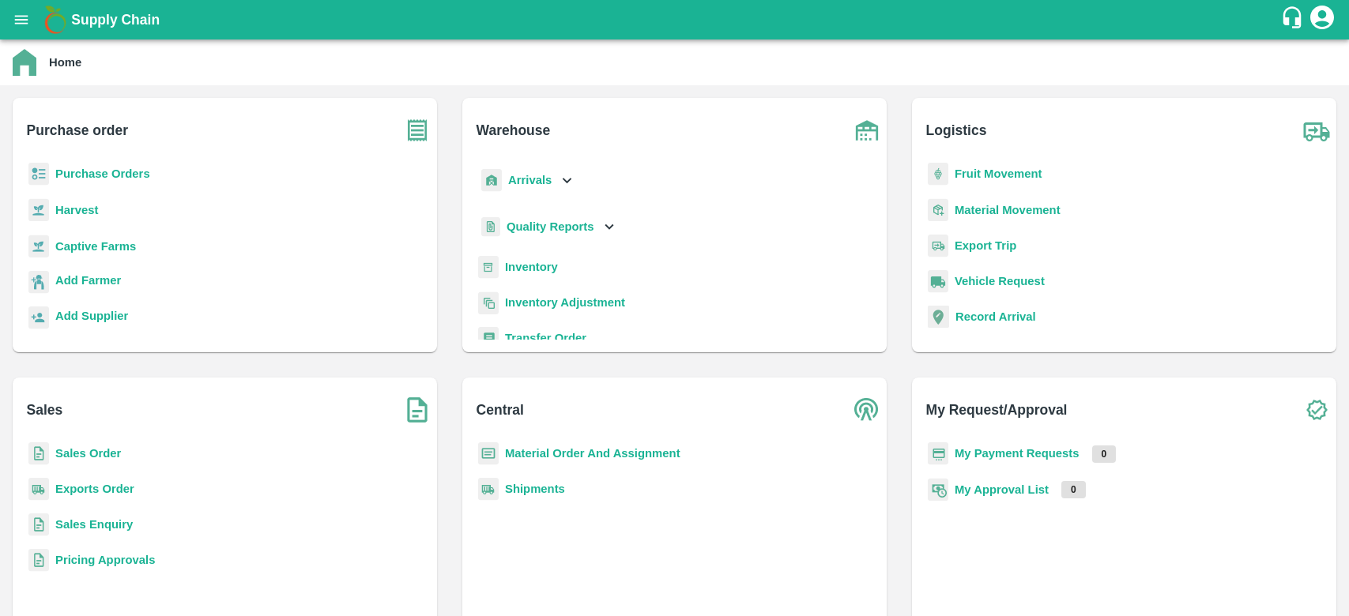  Describe the element at coordinates (491, 227) in the screenshot. I see `img: qualityReport` at that location.